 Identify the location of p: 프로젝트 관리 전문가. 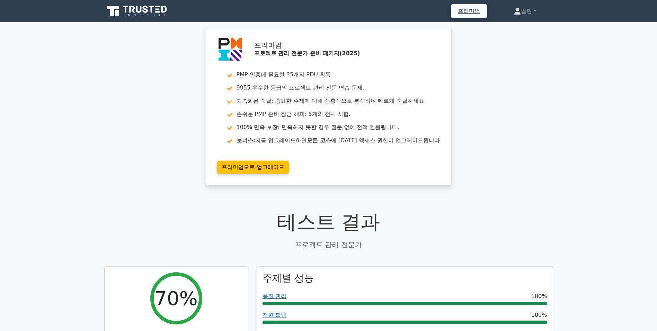
(329, 244).